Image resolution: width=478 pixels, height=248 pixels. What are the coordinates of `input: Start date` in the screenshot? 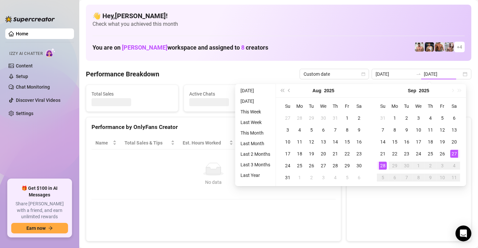 It's located at (394, 74).